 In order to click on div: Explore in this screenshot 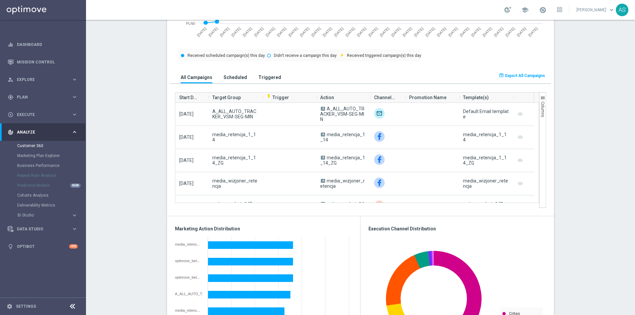, I will do `click(39, 80)`.